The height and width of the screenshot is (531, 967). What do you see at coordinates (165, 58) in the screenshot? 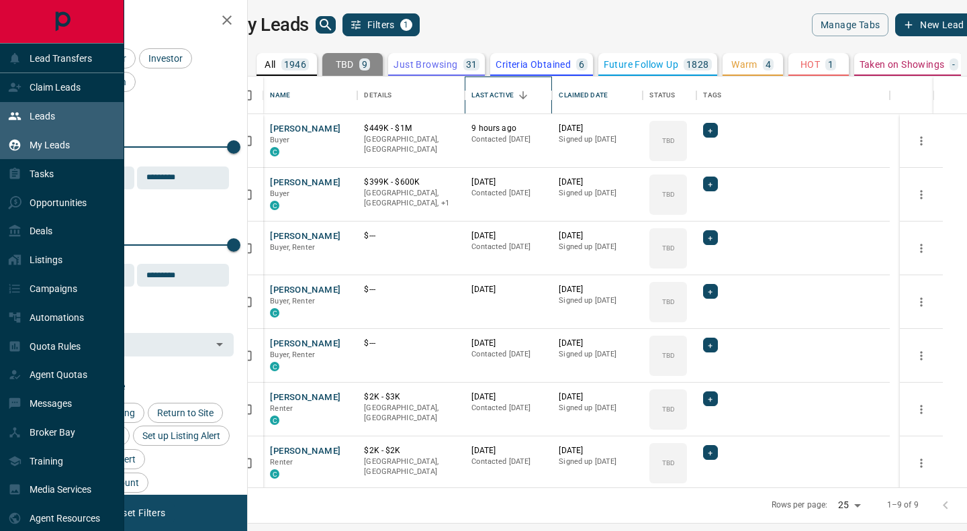
I see `span: Investor` at bounding box center [165, 58].